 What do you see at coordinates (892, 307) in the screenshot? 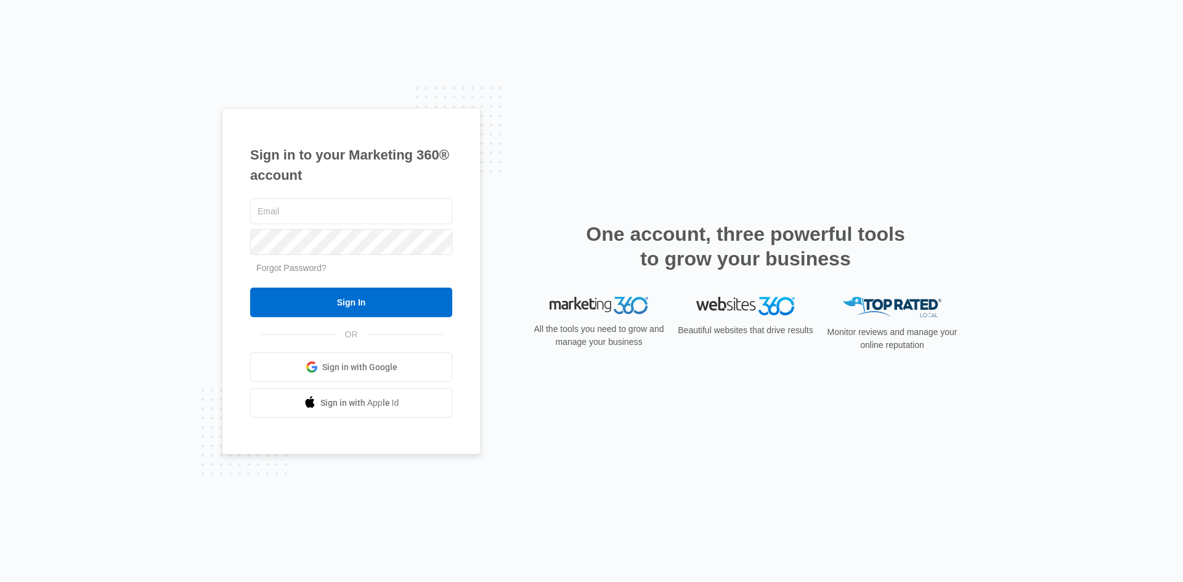
I see `img: Top Rated Local` at bounding box center [892, 307].